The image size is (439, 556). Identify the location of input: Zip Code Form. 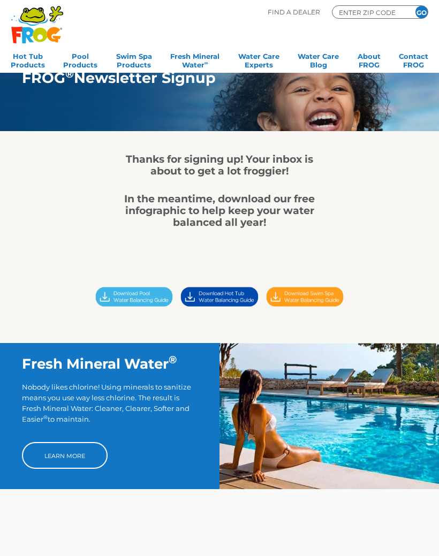
(370, 12).